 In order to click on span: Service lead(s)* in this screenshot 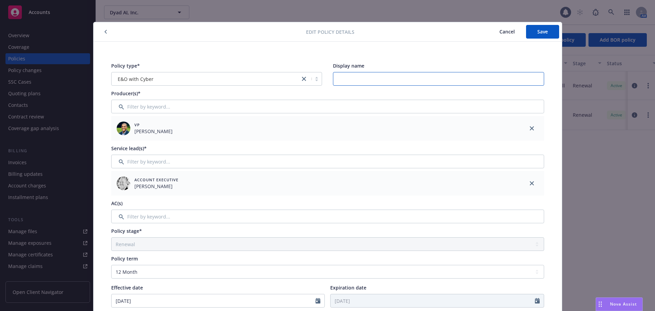, I will do `click(129, 148)`.